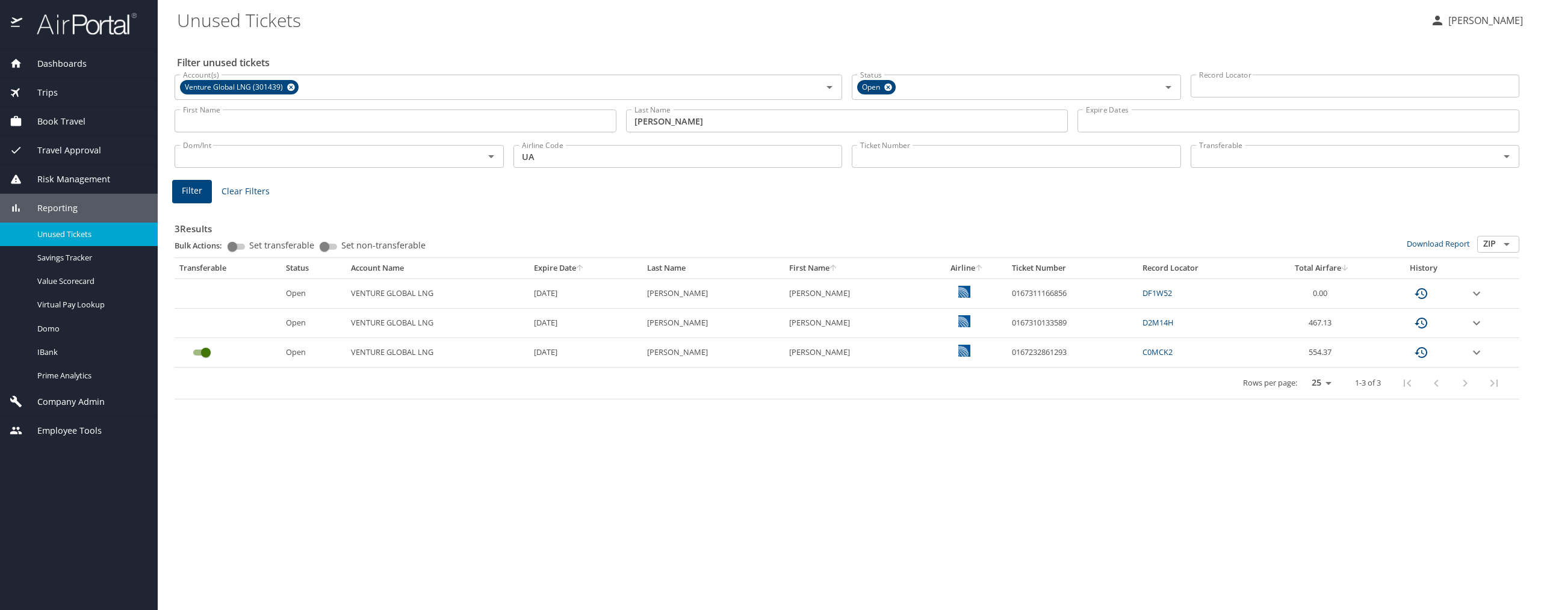 Image resolution: width=1541 pixels, height=610 pixels. I want to click on select: rows per page, so click(1319, 383).